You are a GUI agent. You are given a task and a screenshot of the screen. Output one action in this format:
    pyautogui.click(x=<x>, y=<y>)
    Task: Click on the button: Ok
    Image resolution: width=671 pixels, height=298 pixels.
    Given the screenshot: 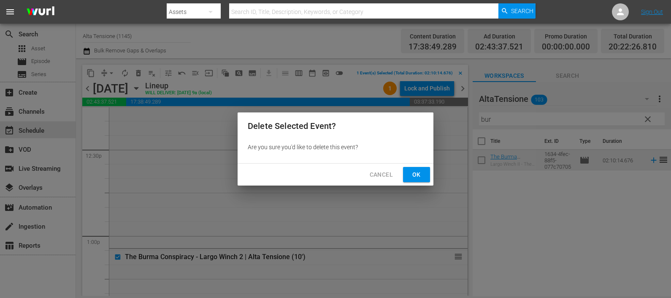 What is the action you would take?
    pyautogui.click(x=417, y=174)
    